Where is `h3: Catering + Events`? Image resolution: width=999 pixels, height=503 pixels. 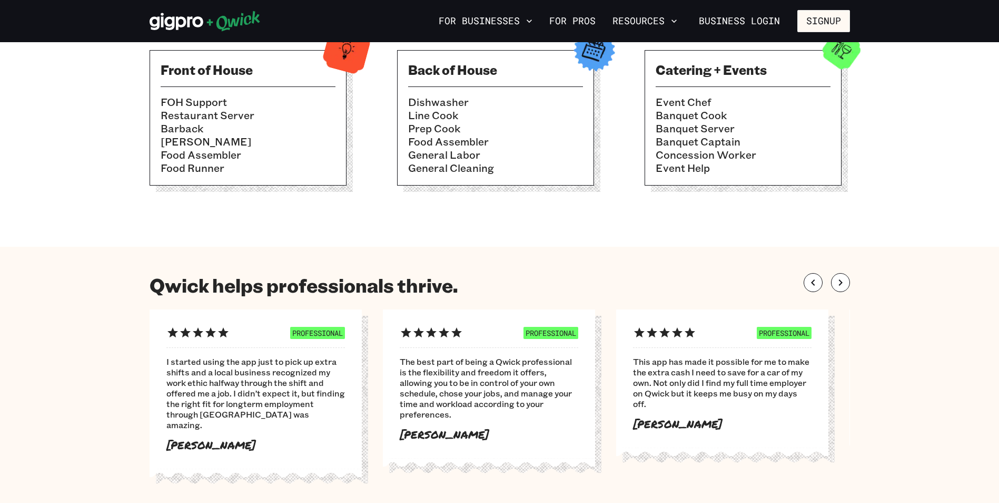
h3: Catering + Events is located at coordinates (743, 70).